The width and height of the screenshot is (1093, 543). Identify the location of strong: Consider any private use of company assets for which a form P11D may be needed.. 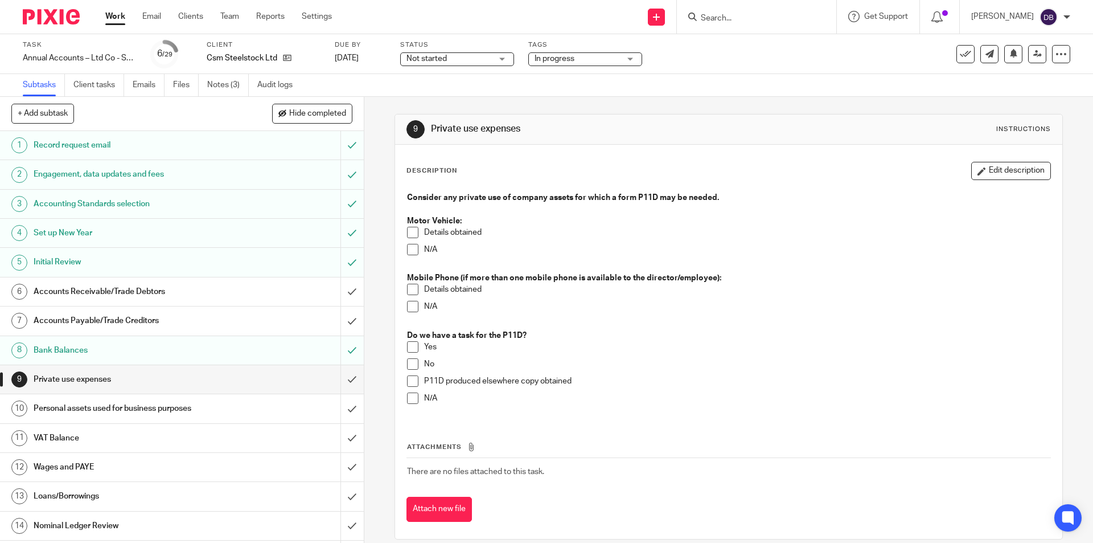
(563, 198).